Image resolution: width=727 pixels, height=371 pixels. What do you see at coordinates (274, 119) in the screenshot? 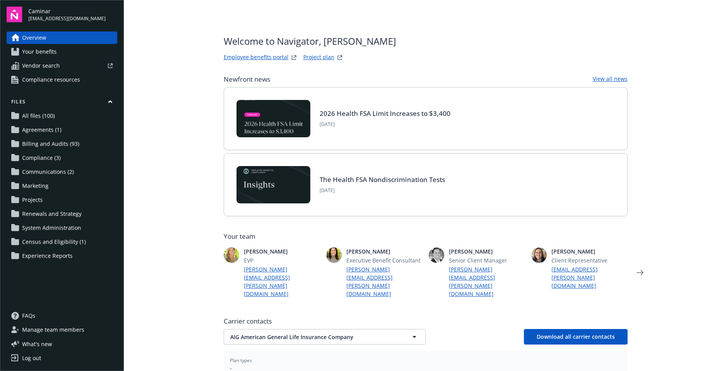
I see `img: BLOG-Card Image - Compliance - 2026 Health FSA Limit Increases to $3,400.jpg` at bounding box center [274, 119].